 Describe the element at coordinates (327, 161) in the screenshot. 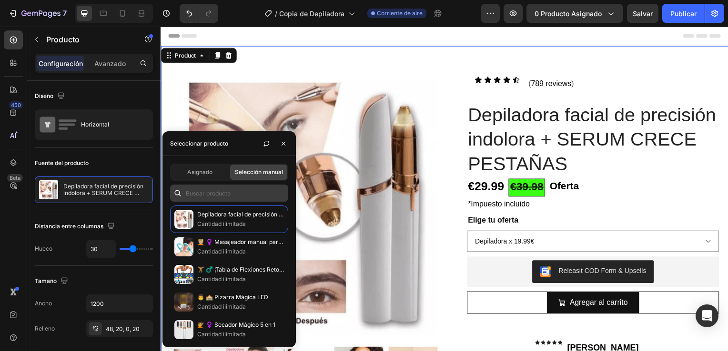

I see `strong: €29.99` at that location.